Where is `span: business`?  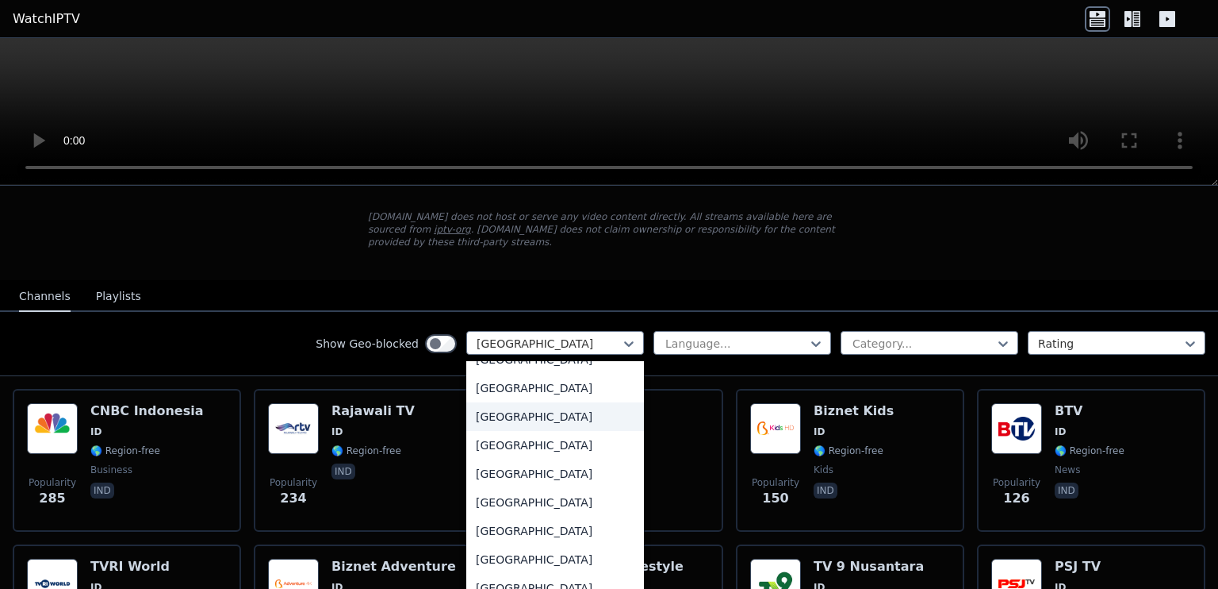 span: business is located at coordinates (111, 470).